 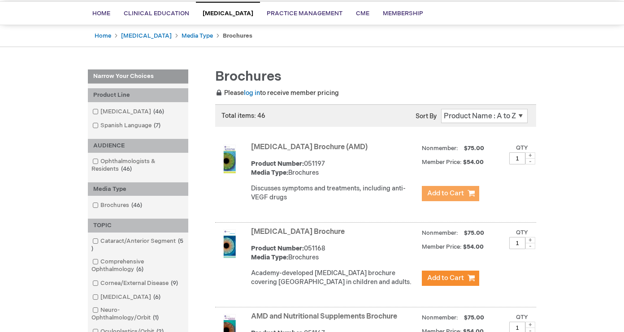 What do you see at coordinates (127, 126) in the screenshot?
I see `a: Spanish Language7` at bounding box center [127, 126].